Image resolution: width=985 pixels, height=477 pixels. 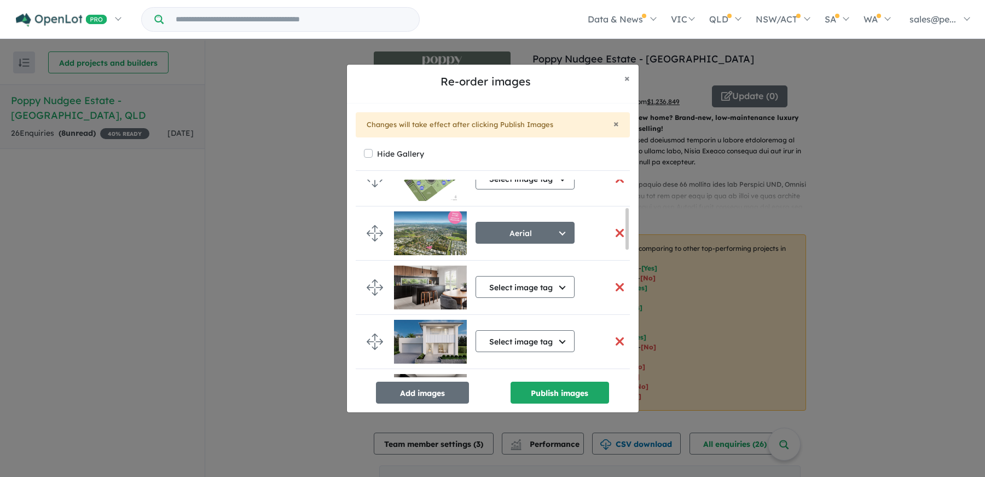 I want to click on label: Hide Gallery, so click(x=401, y=154).